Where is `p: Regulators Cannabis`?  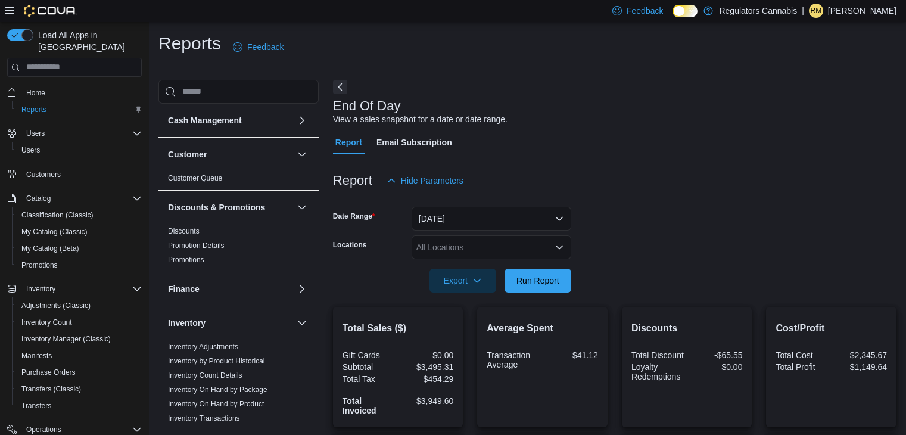 p: Regulators Cannabis is located at coordinates (758, 11).